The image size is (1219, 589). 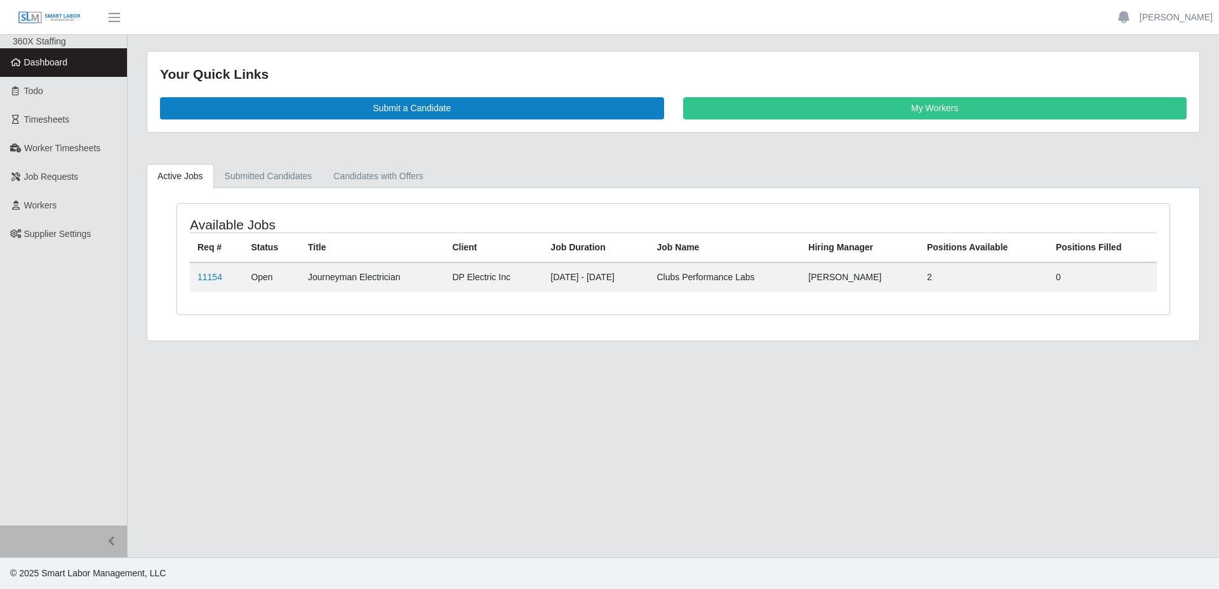 What do you see at coordinates (47, 119) in the screenshot?
I see `span: Timesheets` at bounding box center [47, 119].